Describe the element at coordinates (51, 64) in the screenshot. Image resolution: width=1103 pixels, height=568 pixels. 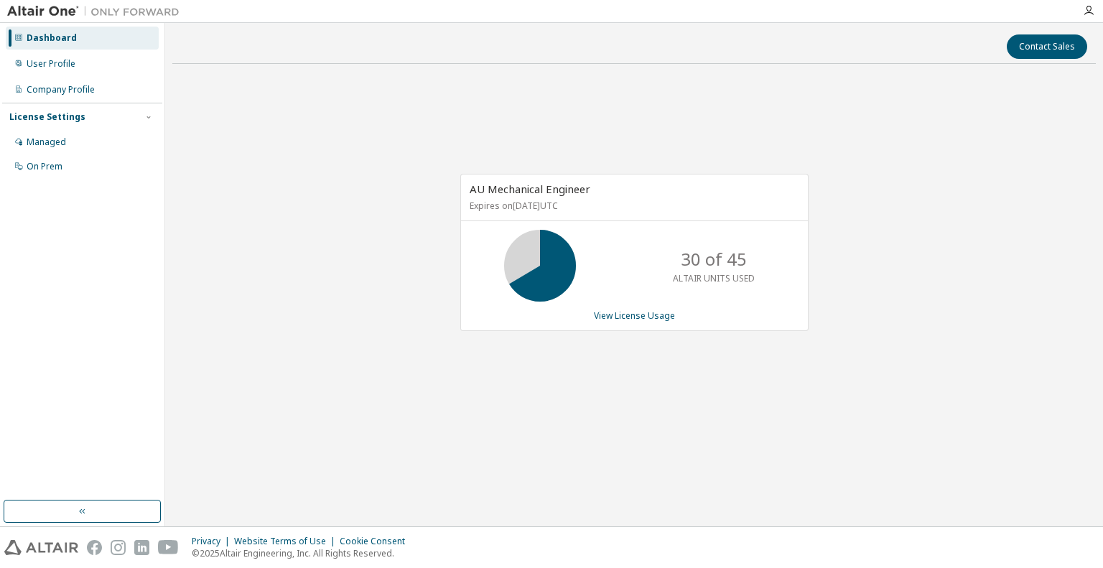
I see `div: User Profile` at that location.